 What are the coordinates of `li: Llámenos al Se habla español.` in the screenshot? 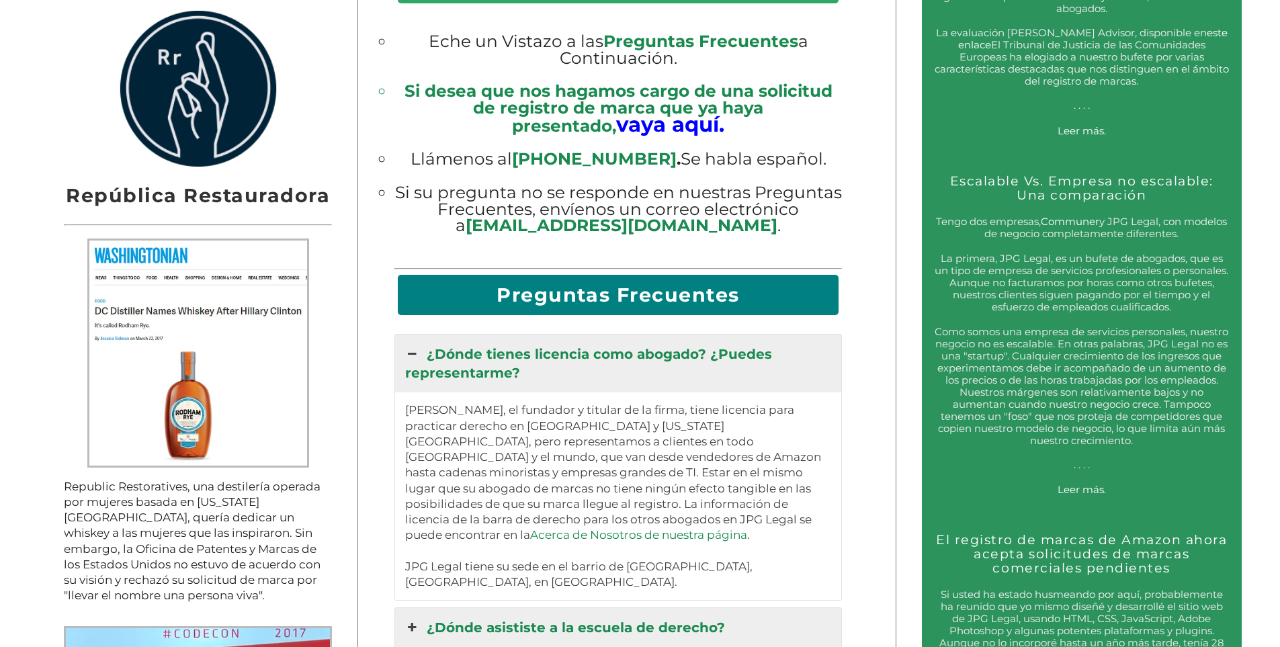 It's located at (618, 159).